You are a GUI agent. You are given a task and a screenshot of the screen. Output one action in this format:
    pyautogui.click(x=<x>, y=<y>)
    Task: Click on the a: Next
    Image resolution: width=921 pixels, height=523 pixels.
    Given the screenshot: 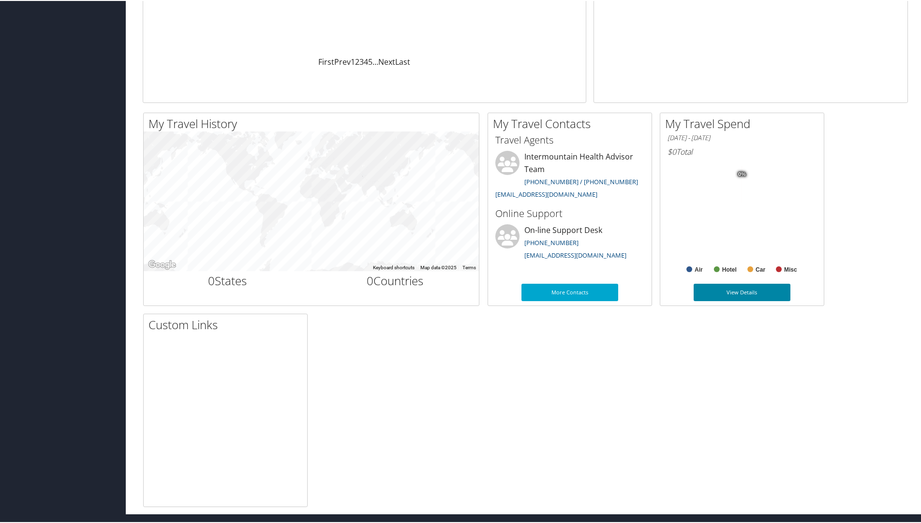 What is the action you would take?
    pyautogui.click(x=386, y=61)
    